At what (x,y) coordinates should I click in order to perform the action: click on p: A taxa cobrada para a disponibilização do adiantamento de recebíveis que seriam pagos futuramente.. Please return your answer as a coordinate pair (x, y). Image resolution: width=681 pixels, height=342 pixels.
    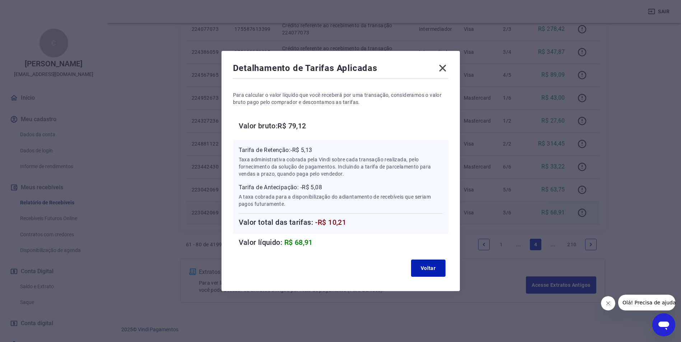
    Looking at the image, I should click on (341, 201).